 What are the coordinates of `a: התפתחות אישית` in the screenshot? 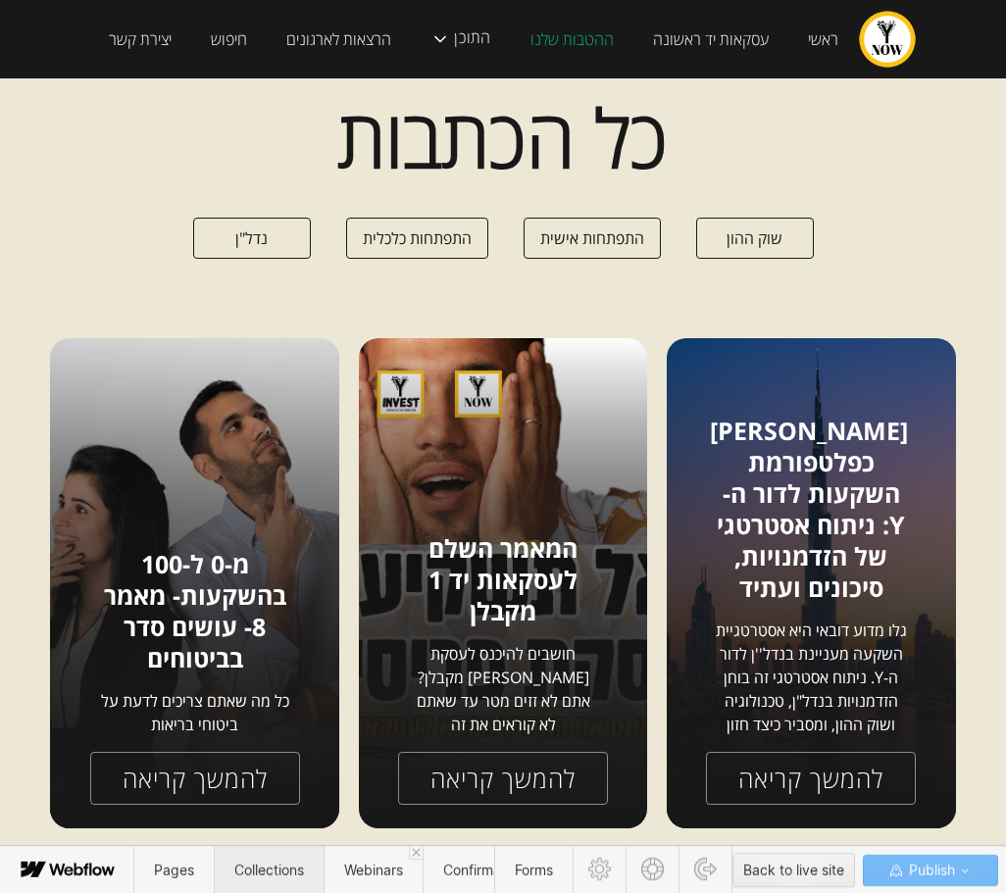 It's located at (592, 238).